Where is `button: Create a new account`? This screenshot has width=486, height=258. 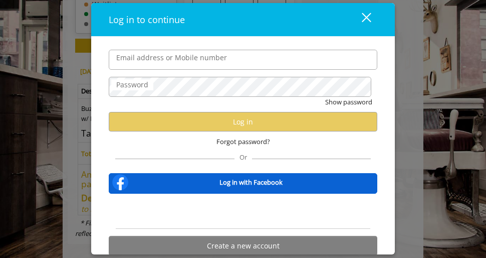
button: Create a new account is located at coordinates (243, 245).